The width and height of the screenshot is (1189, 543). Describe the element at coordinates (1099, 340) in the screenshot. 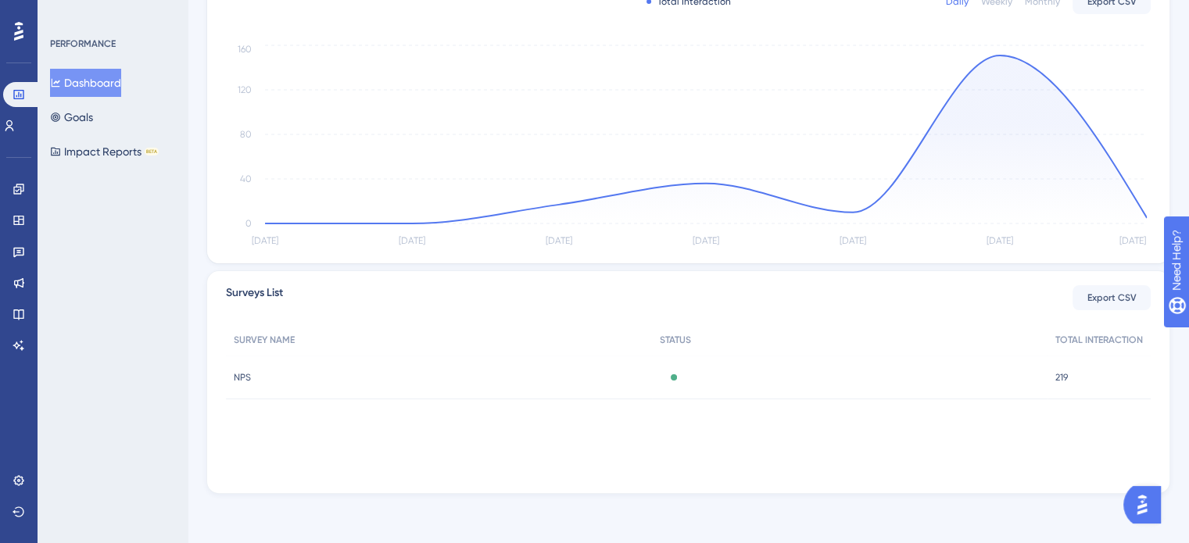

I see `span: TOTAL INTERACTION` at that location.